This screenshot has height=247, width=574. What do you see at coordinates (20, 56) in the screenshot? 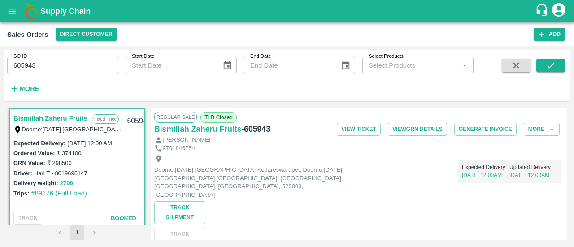
I see `label: SO ID` at bounding box center [20, 56].